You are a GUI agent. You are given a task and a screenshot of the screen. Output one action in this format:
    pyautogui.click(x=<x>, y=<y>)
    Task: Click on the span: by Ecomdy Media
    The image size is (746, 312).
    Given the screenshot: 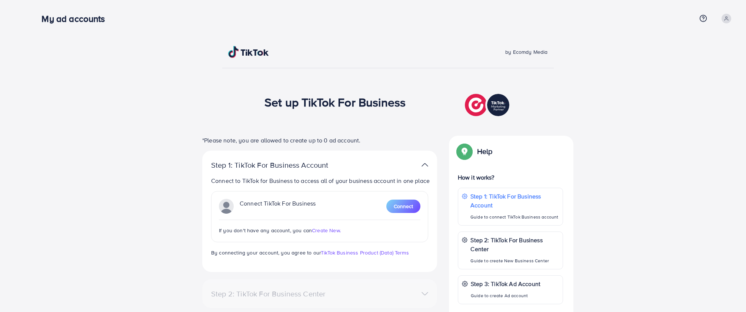 What is the action you would take?
    pyautogui.click(x=527, y=52)
    